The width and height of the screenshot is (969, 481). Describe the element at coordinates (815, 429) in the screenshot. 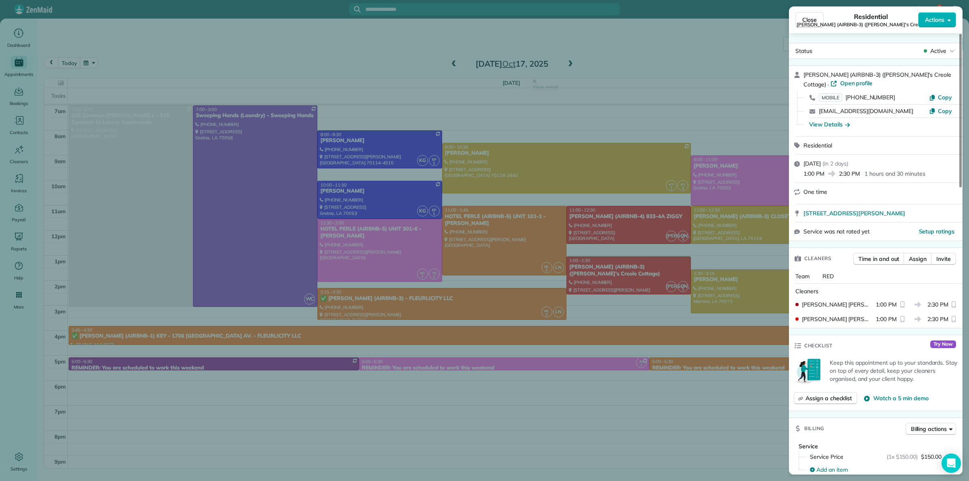

I see `span: Billing` at that location.